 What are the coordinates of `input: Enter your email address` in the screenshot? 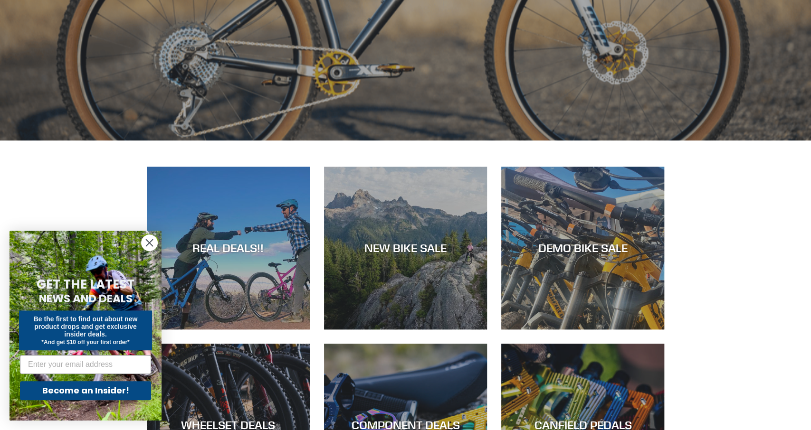 It's located at (85, 365).